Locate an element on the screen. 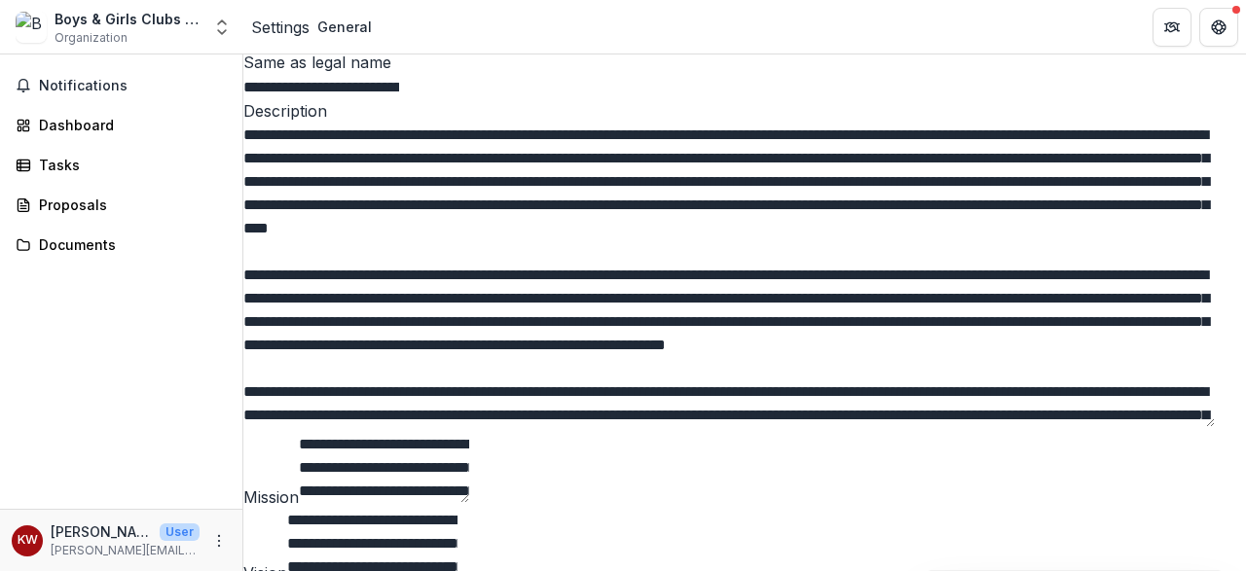 Image resolution: width=1246 pixels, height=571 pixels. button: Get Help is located at coordinates (1218, 27).